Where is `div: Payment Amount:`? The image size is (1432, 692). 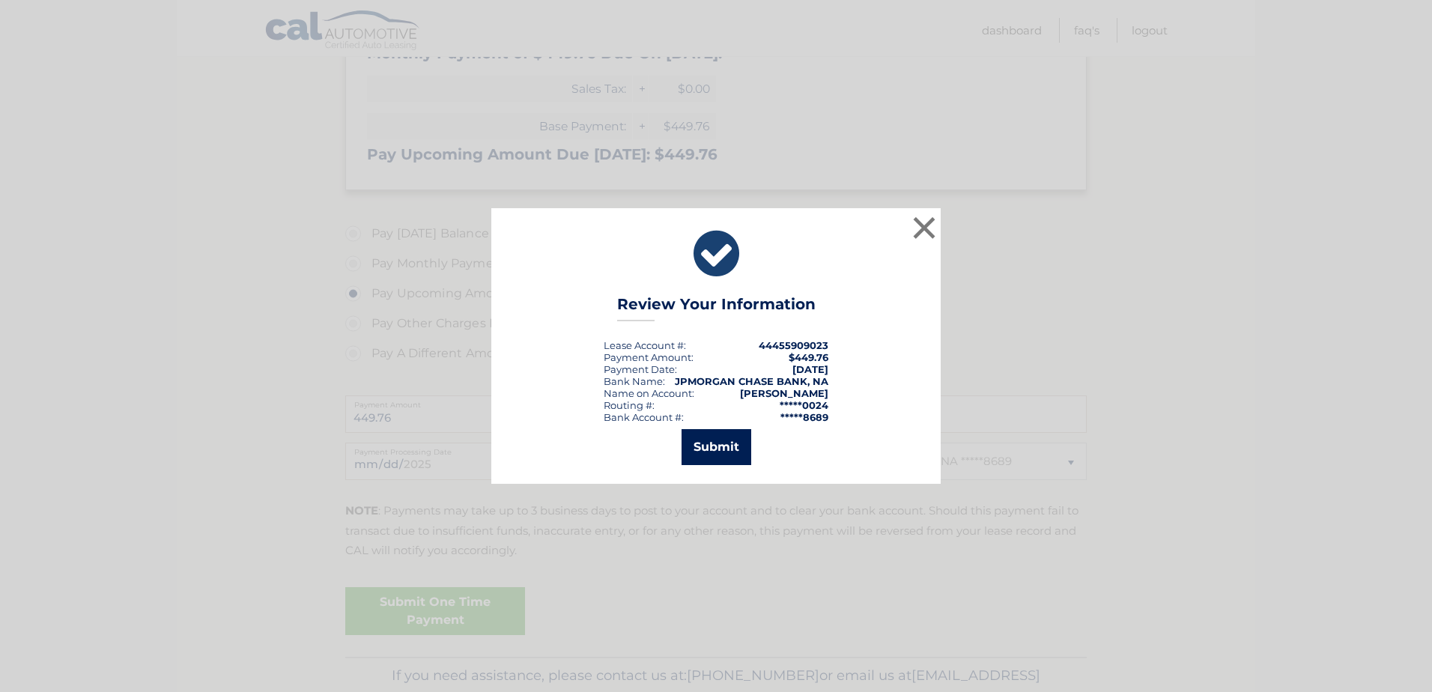 div: Payment Amount: is located at coordinates (649, 357).